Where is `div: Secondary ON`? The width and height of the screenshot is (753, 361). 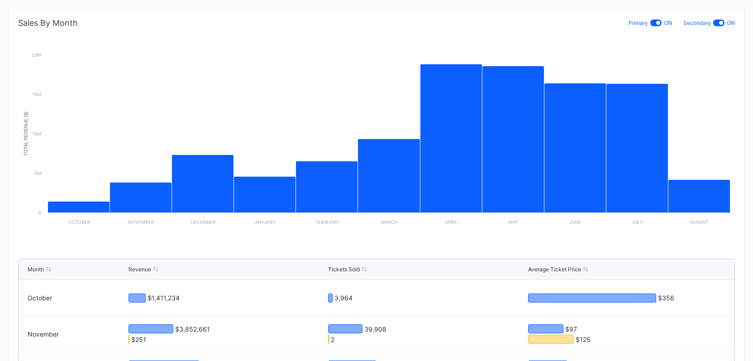
div: Secondary ON is located at coordinates (709, 23).